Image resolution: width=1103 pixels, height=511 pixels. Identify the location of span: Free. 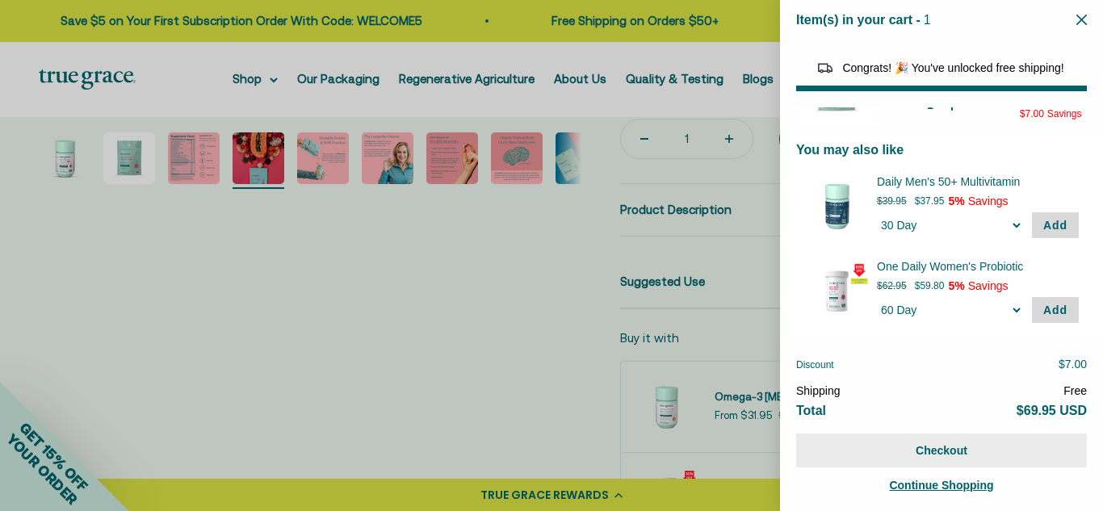
(1075, 391).